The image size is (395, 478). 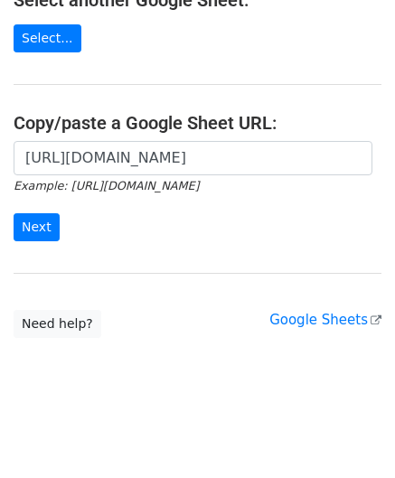 What do you see at coordinates (197, 123) in the screenshot?
I see `h4: Copy/paste a Google Sheet URL:` at bounding box center [197, 123].